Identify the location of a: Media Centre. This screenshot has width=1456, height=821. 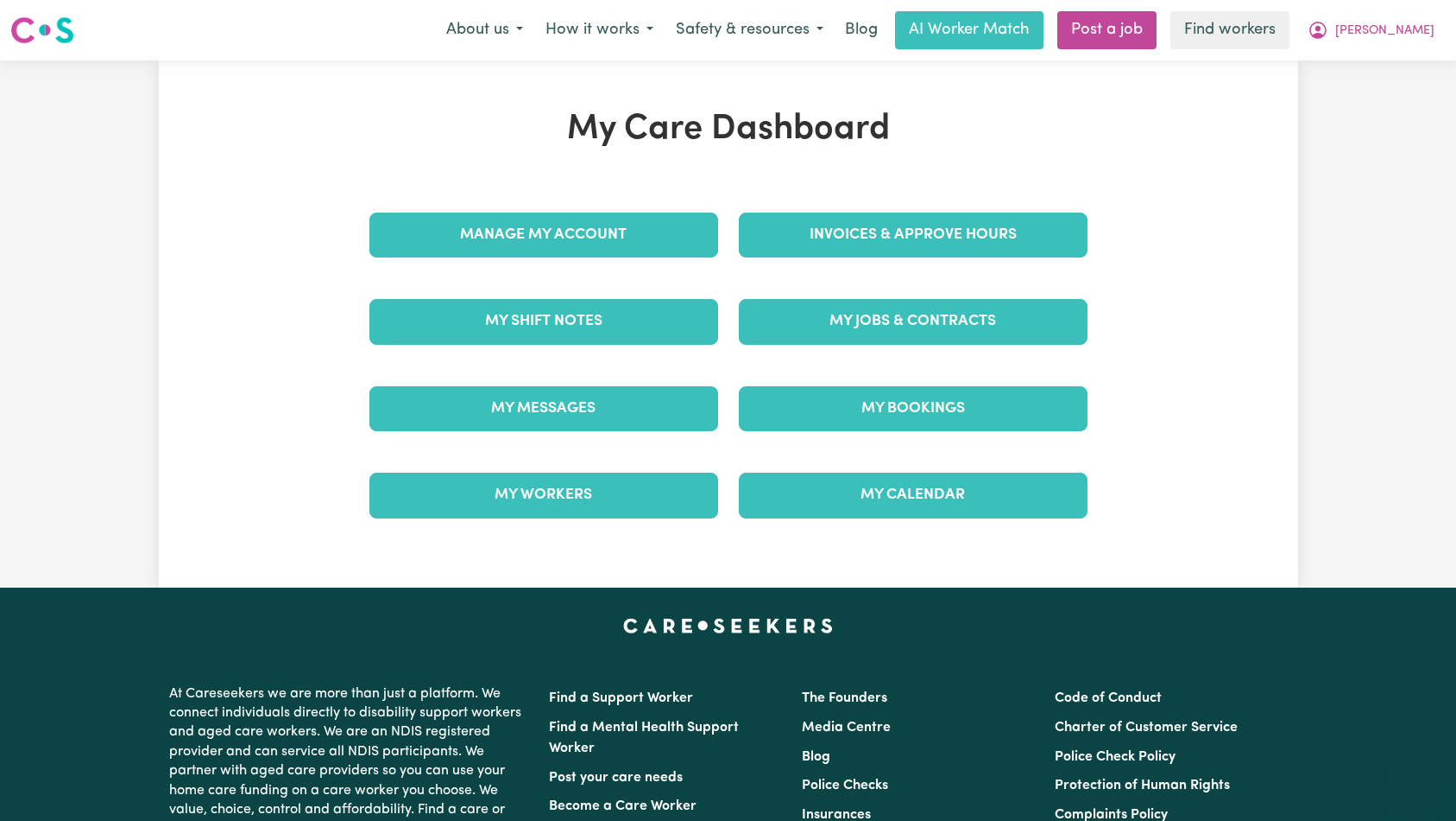
(846, 727).